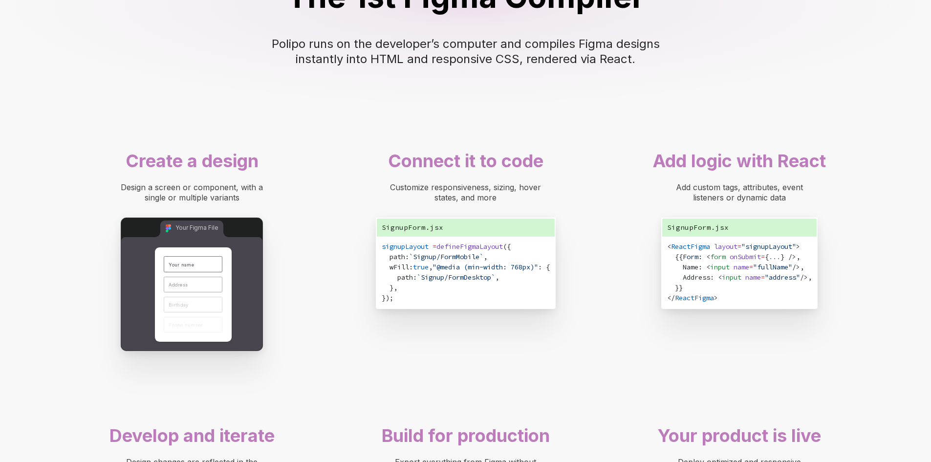 The image size is (931, 462). Describe the element at coordinates (192, 435) in the screenshot. I see `span: Develop and iterate` at that location.